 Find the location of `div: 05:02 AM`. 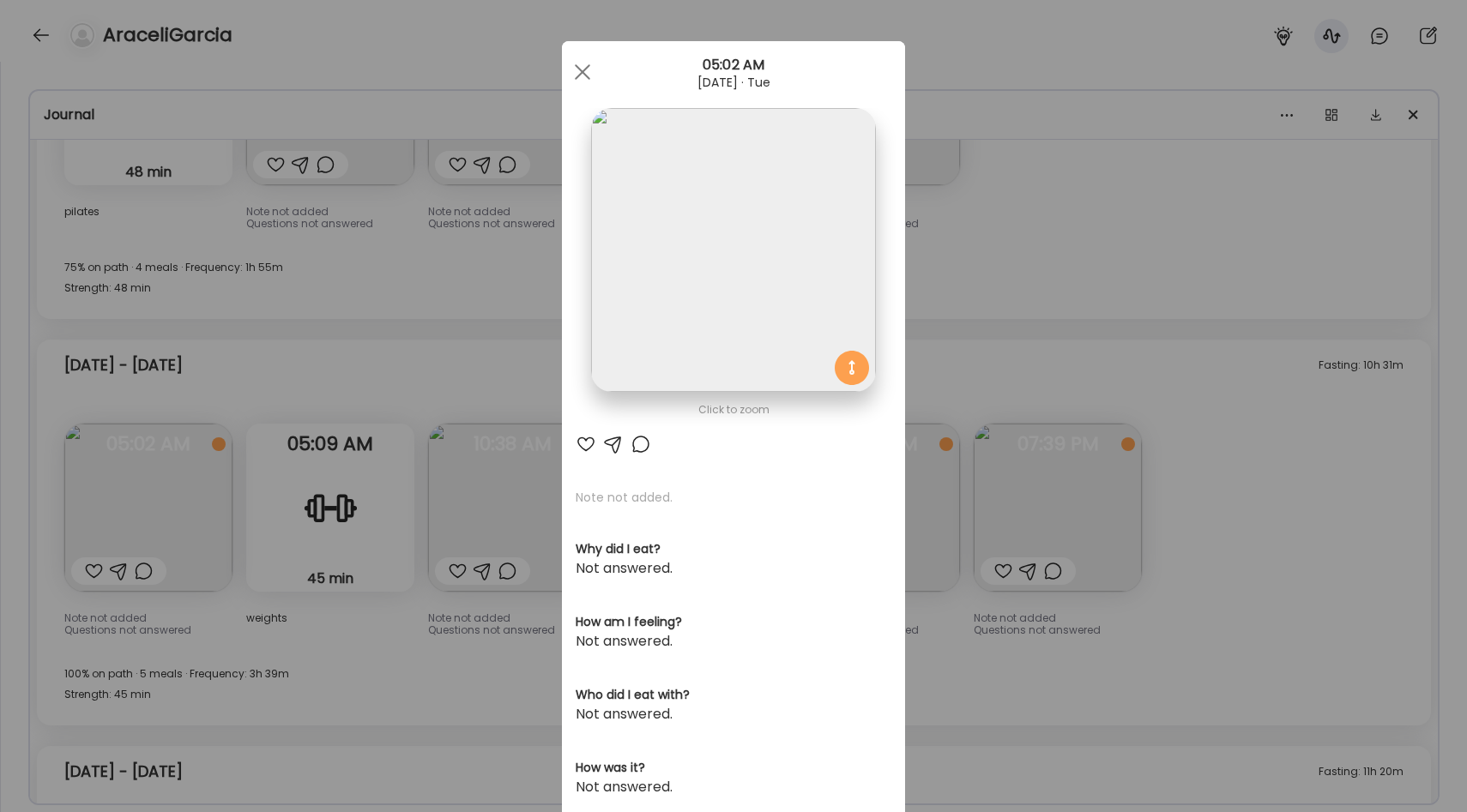

div: 05:02 AM is located at coordinates (734, 65).